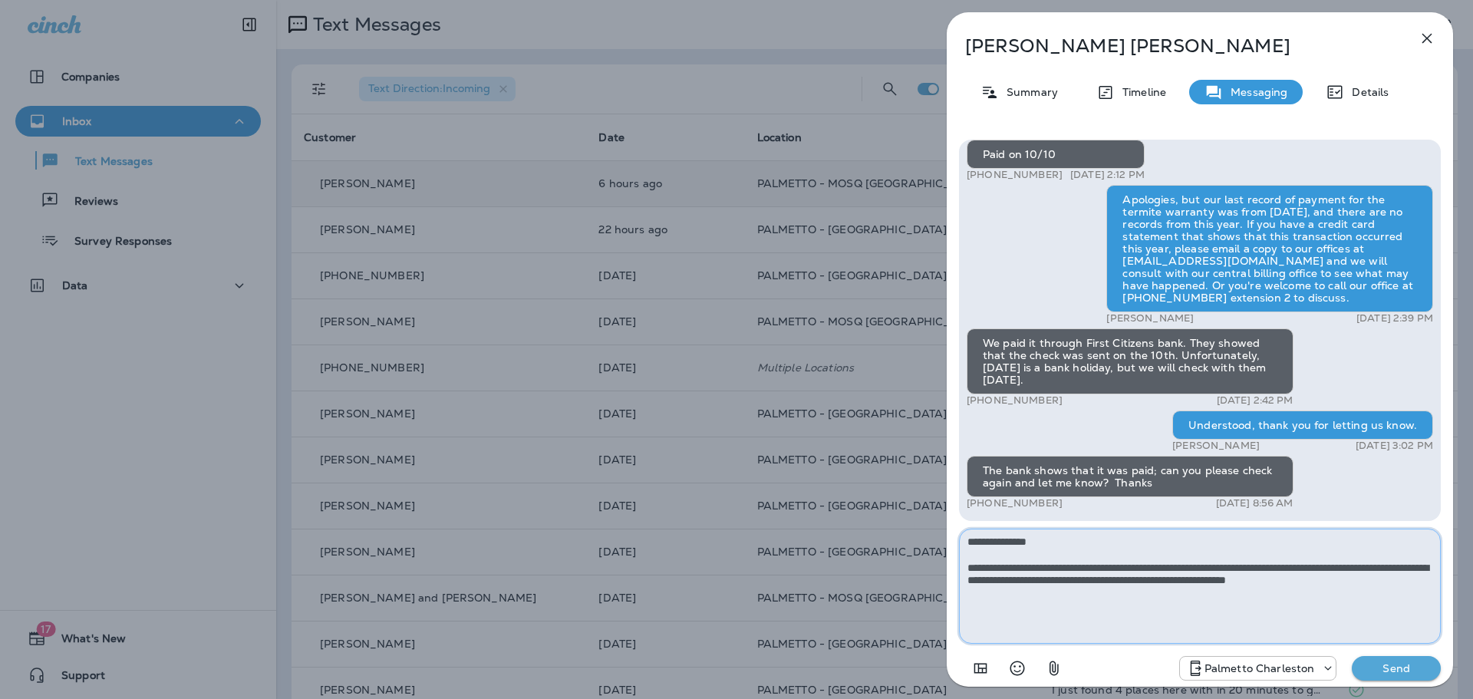  I want to click on div: We paid it through First Citizens bank. They showed that the check was sent on the 10th. Unfortun..., so click(1130, 361).